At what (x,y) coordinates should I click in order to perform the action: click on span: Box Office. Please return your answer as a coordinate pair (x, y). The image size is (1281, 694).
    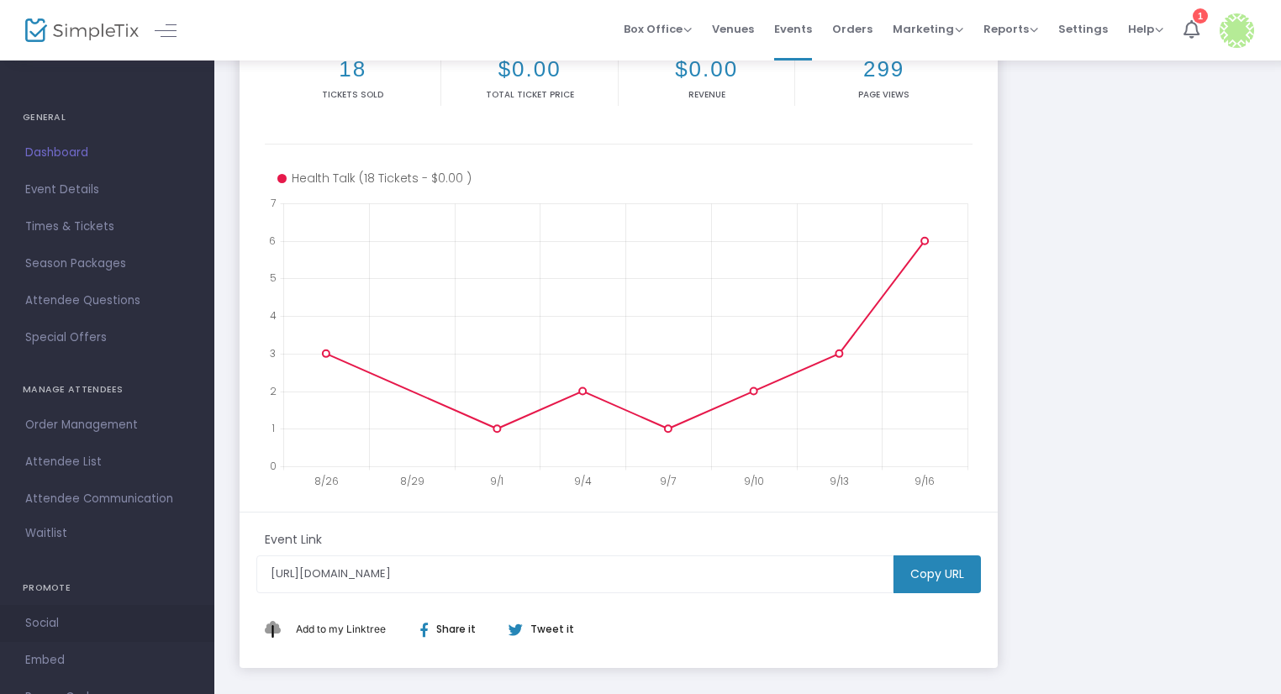
    Looking at the image, I should click on (657, 29).